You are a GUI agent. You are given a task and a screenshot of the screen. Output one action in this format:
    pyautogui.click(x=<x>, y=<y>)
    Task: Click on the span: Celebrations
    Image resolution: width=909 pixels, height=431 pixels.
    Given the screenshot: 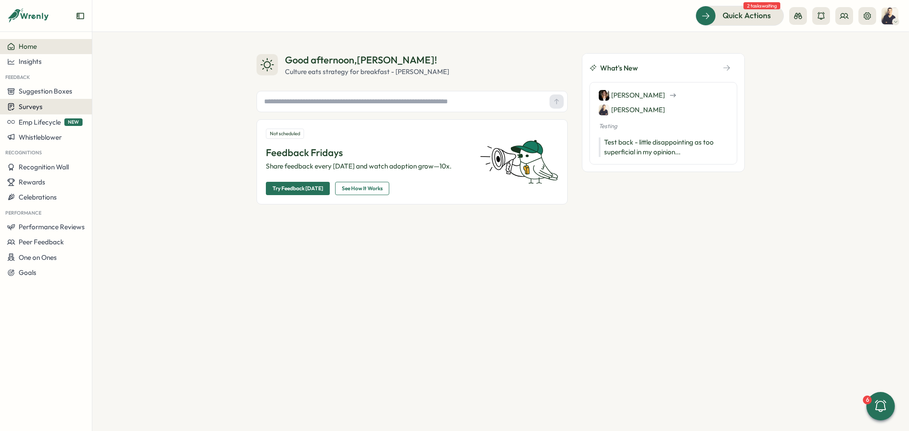 What is the action you would take?
    pyautogui.click(x=38, y=197)
    